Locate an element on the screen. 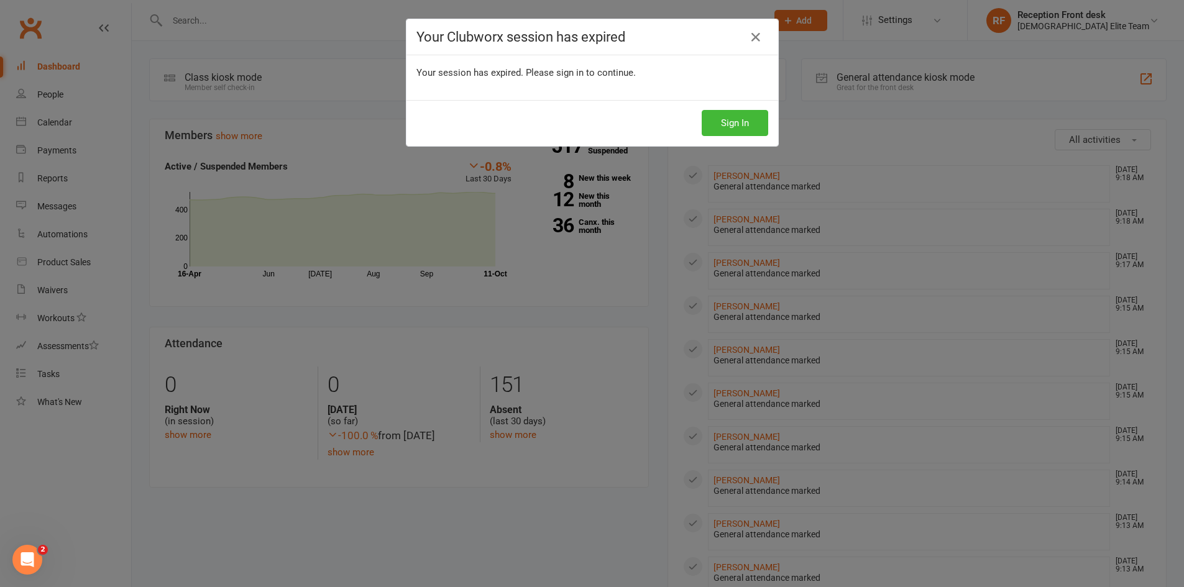 This screenshot has width=1184, height=587. span: 2 is located at coordinates (43, 550).